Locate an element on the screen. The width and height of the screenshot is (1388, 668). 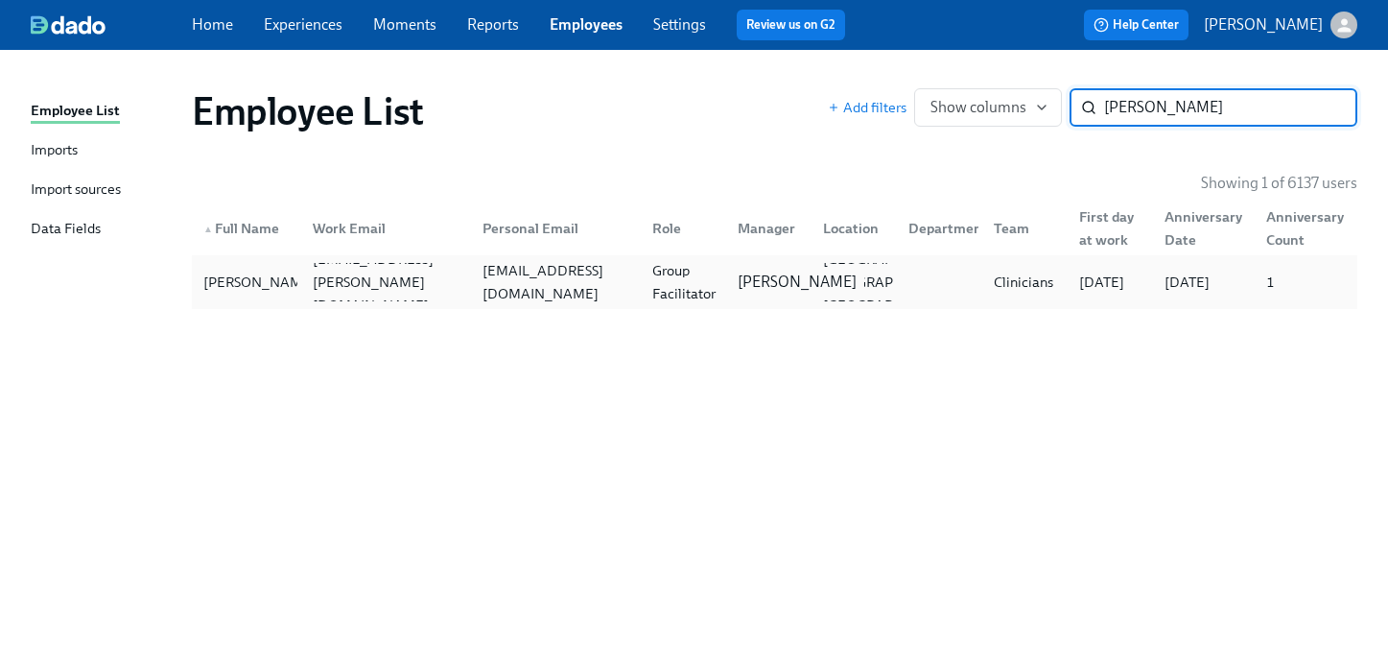
div: Imports is located at coordinates (54, 151).